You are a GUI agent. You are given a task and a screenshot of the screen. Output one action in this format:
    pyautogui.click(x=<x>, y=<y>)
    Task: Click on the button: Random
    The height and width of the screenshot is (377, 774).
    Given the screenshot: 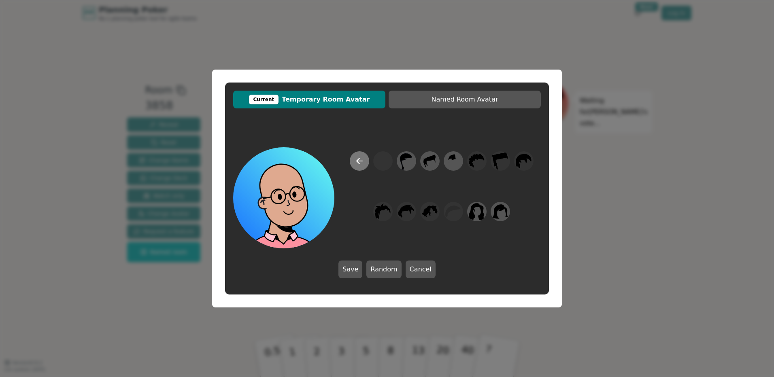 What is the action you would take?
    pyautogui.click(x=384, y=270)
    